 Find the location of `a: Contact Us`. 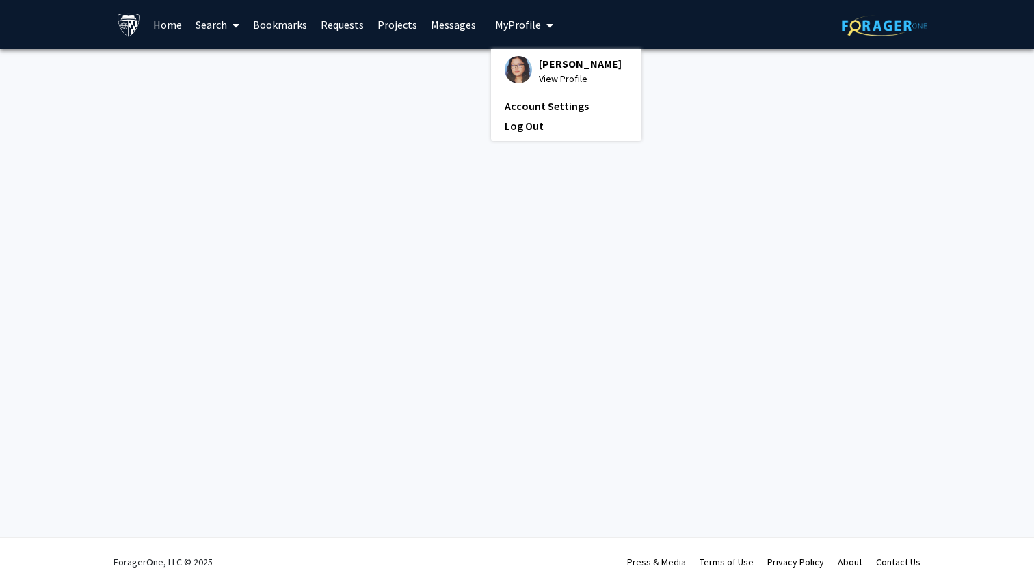

a: Contact Us is located at coordinates (897, 562).